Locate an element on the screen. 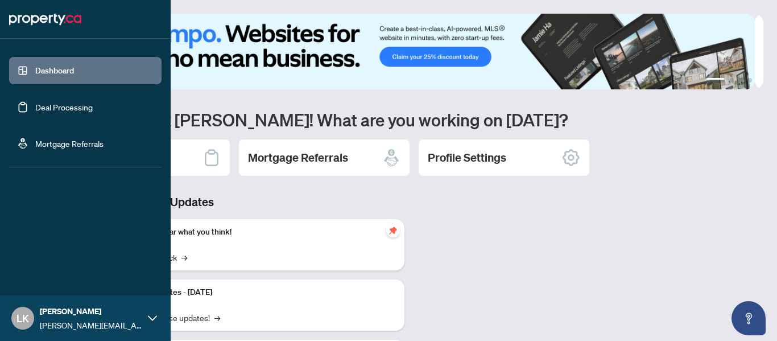  button: 4 is located at coordinates (749, 80).